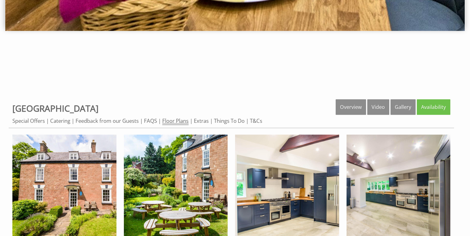 The image size is (470, 236). I want to click on a: FAQS, so click(150, 121).